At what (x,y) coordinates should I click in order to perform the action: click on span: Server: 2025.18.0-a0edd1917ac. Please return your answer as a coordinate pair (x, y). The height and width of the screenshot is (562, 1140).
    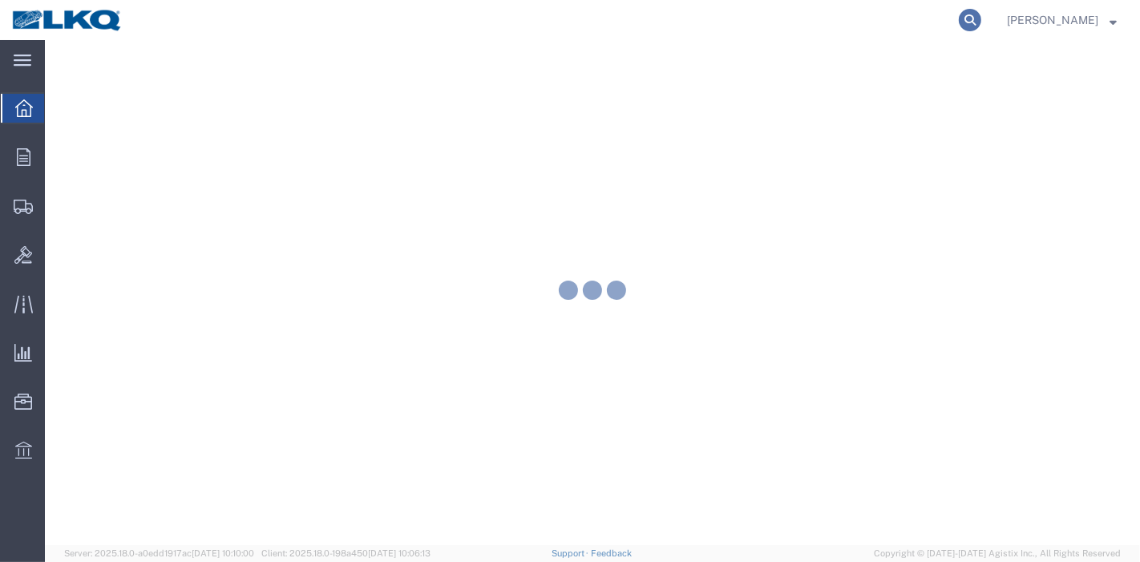
    Looking at the image, I should click on (159, 553).